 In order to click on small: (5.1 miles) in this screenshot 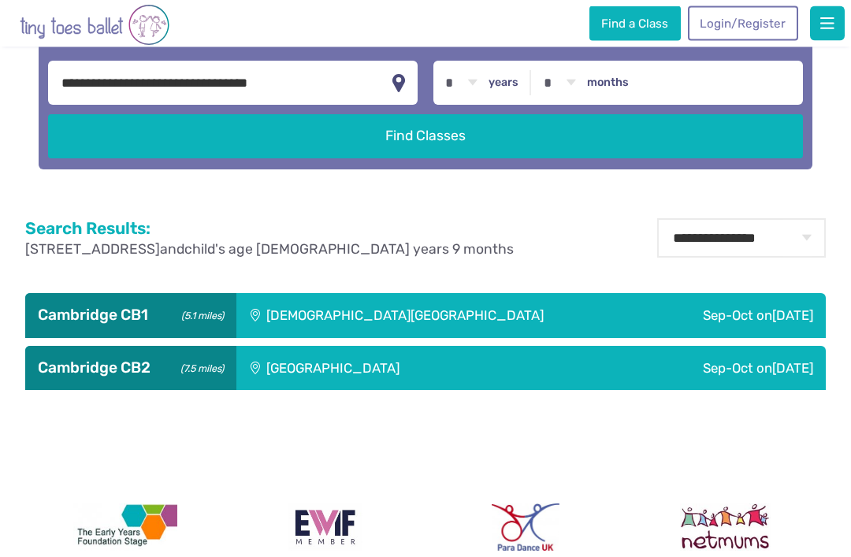, I will do `click(199, 314)`.